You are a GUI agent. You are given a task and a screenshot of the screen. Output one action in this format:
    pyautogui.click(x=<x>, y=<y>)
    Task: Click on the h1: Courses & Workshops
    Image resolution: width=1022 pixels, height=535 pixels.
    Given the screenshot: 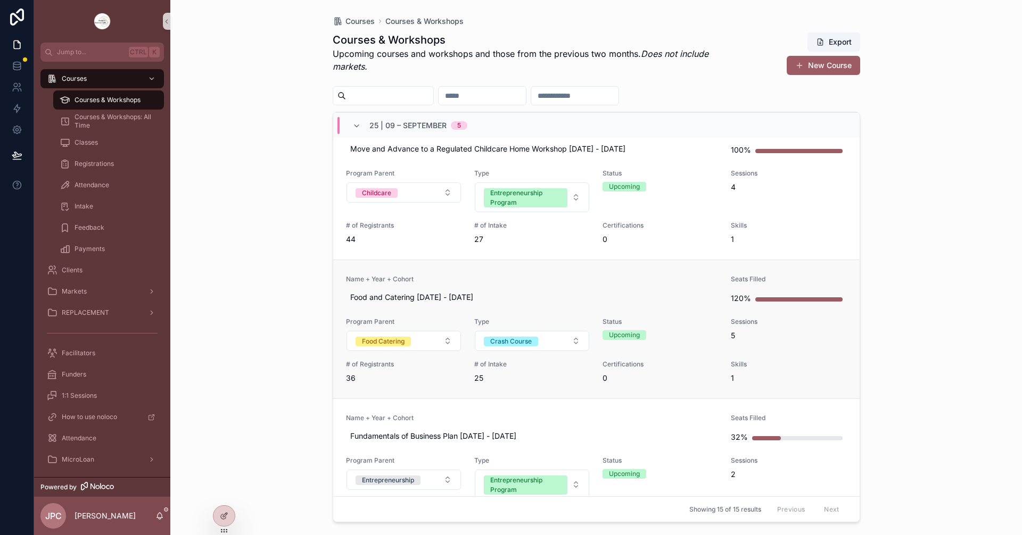 What is the action you would take?
    pyautogui.click(x=529, y=40)
    